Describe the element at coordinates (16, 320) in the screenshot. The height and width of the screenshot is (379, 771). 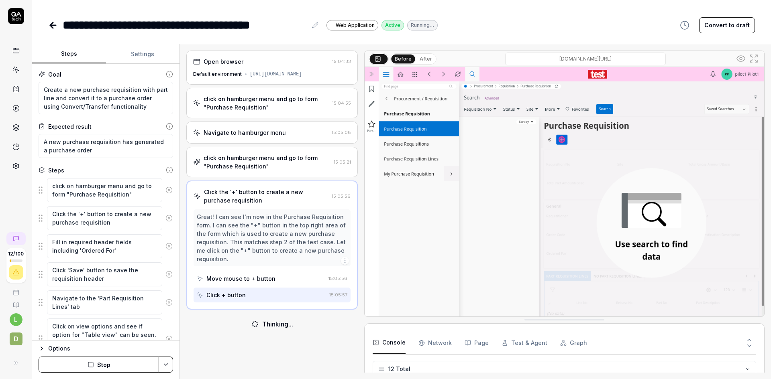
I see `span: l` at that location.